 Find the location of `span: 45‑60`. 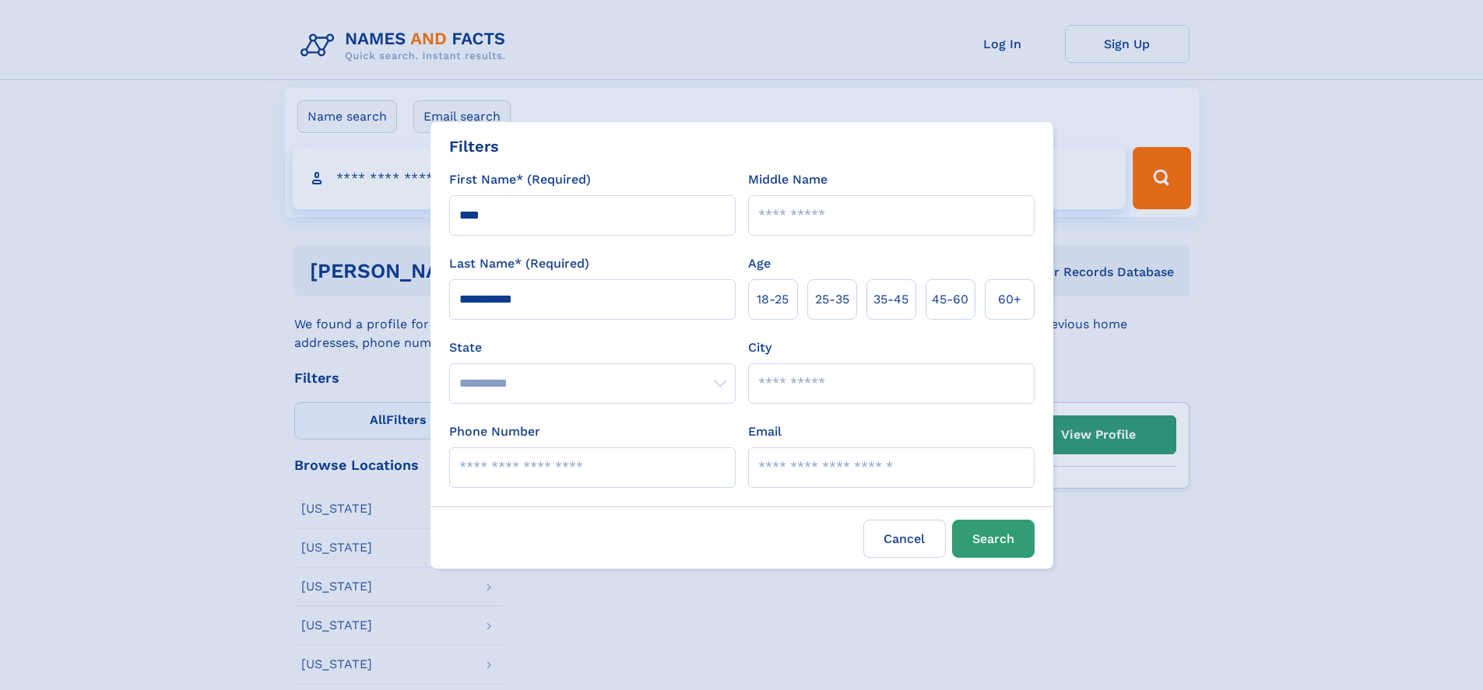

span: 45‑60 is located at coordinates (949, 300).